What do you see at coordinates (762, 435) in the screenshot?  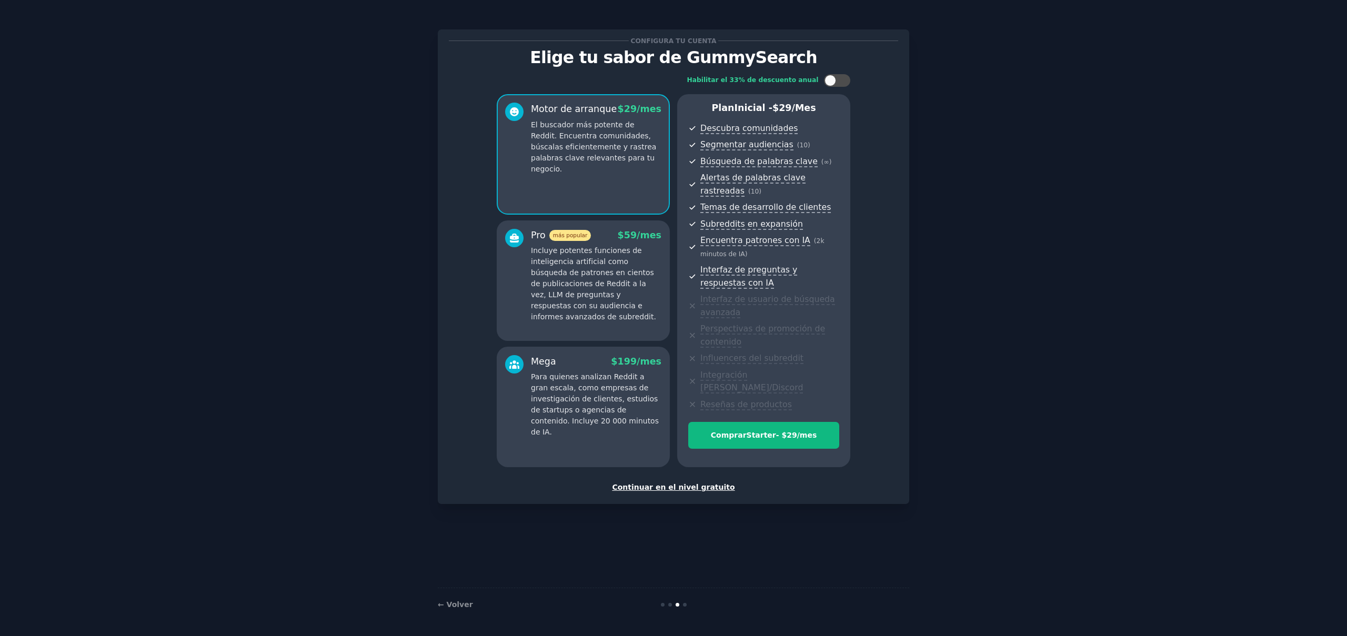 I see `font: Starter` at bounding box center [762, 435].